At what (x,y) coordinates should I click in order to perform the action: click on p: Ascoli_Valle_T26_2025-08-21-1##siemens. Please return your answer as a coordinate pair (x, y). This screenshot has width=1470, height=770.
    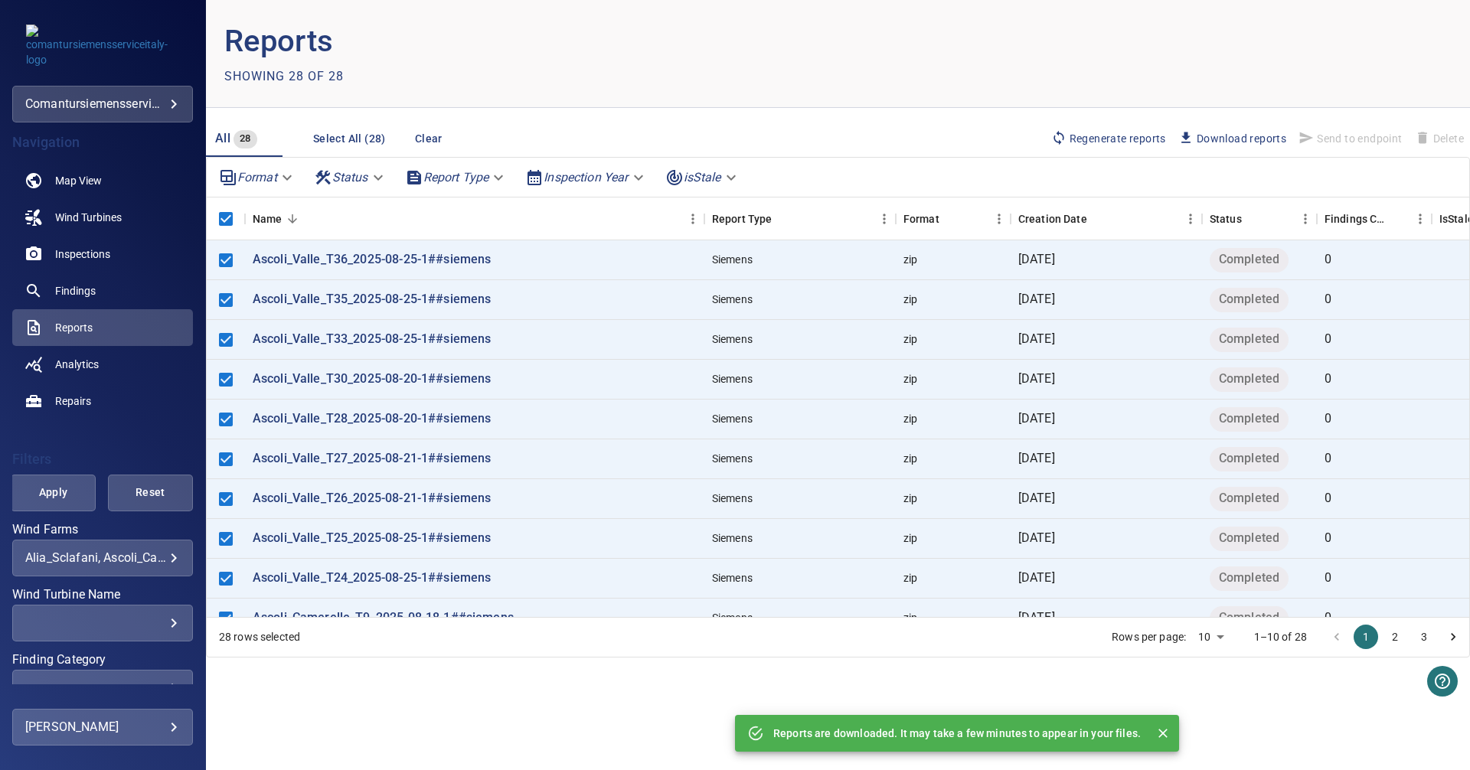
    Looking at the image, I should click on (372, 498).